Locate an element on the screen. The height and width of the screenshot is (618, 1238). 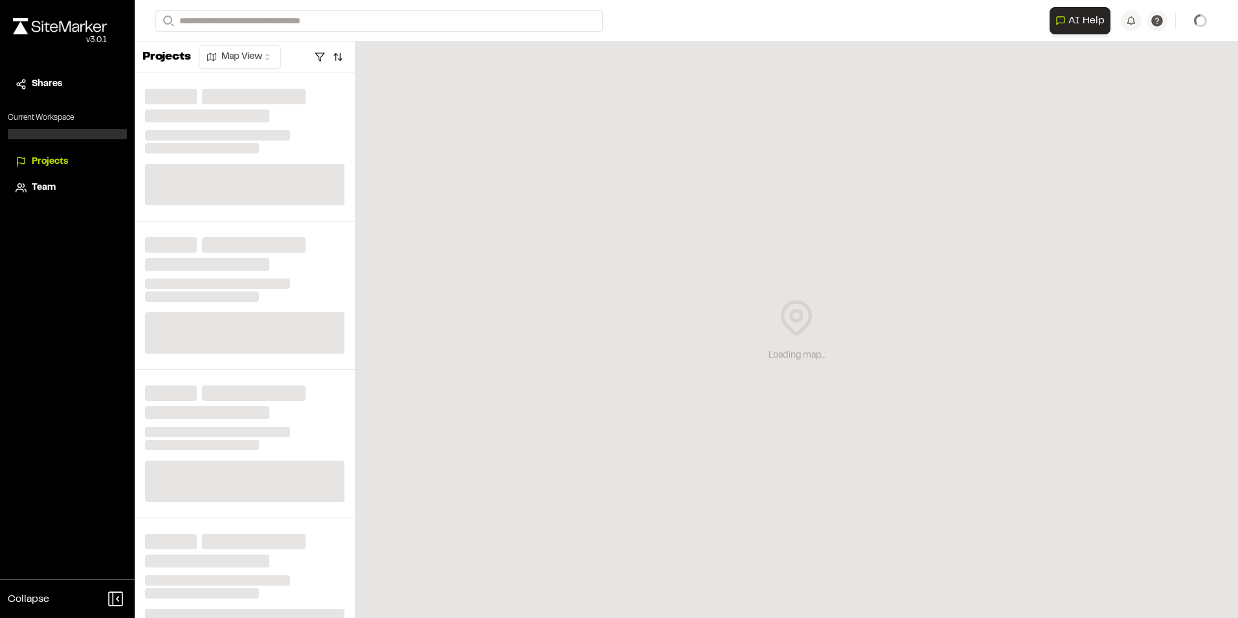
button: Open AI Assistant is located at coordinates (1080, 21).